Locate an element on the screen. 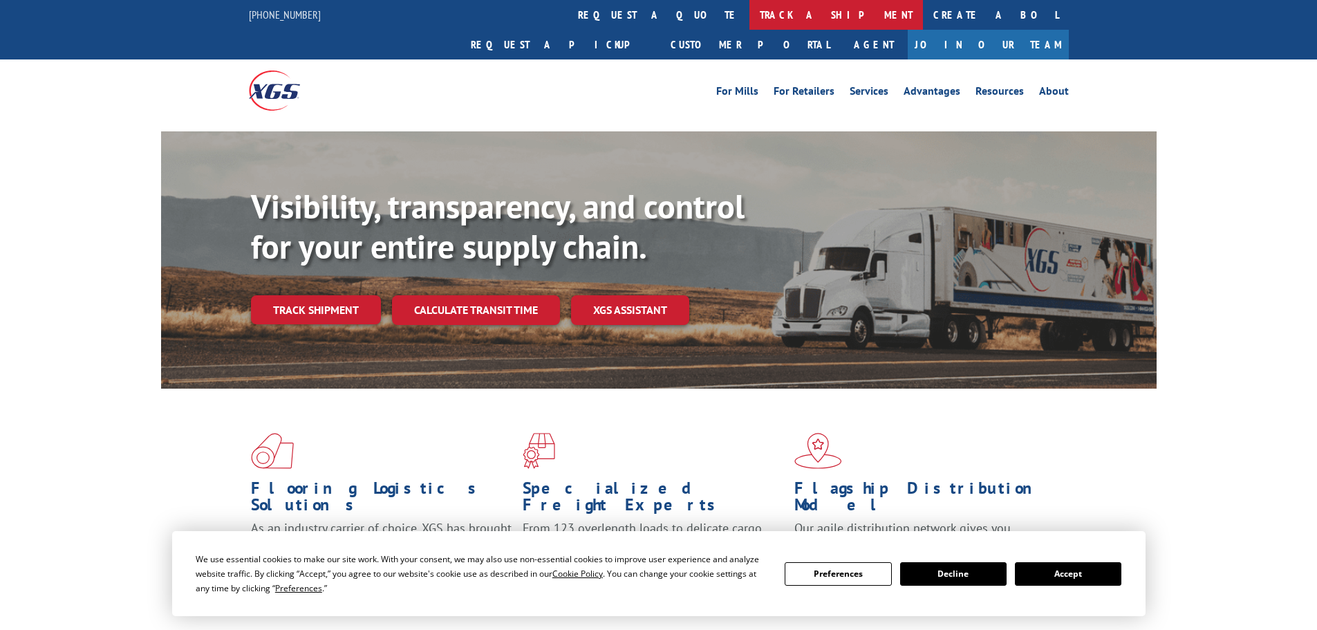 This screenshot has width=1317, height=630. span: As an industry carrier of choice, XGS has brought innovation and dedication to flooring logistics... is located at coordinates (381, 544).